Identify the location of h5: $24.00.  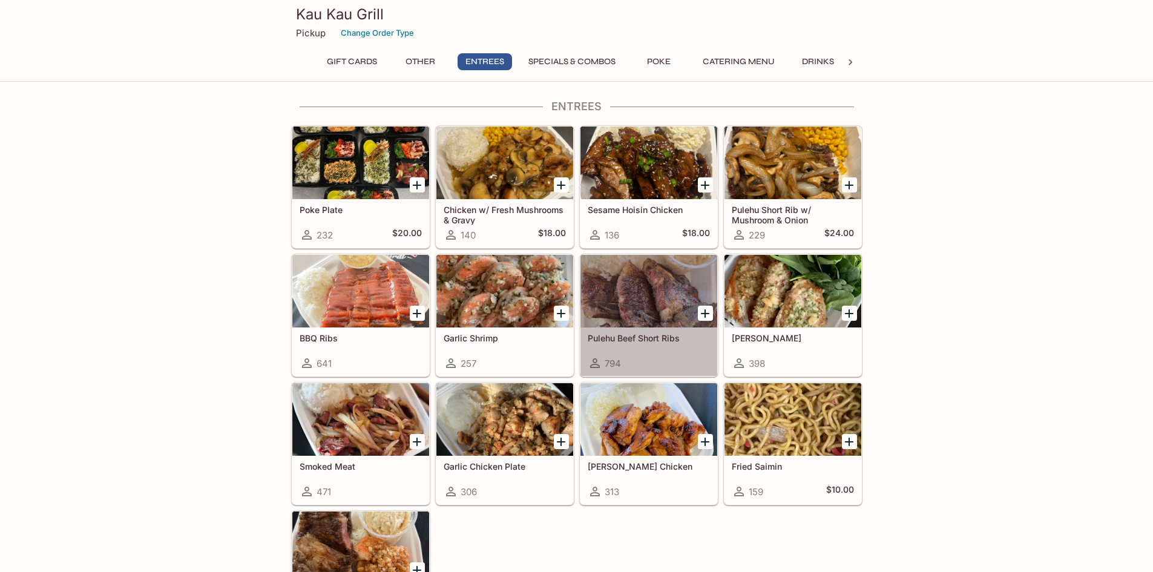
(839, 235).